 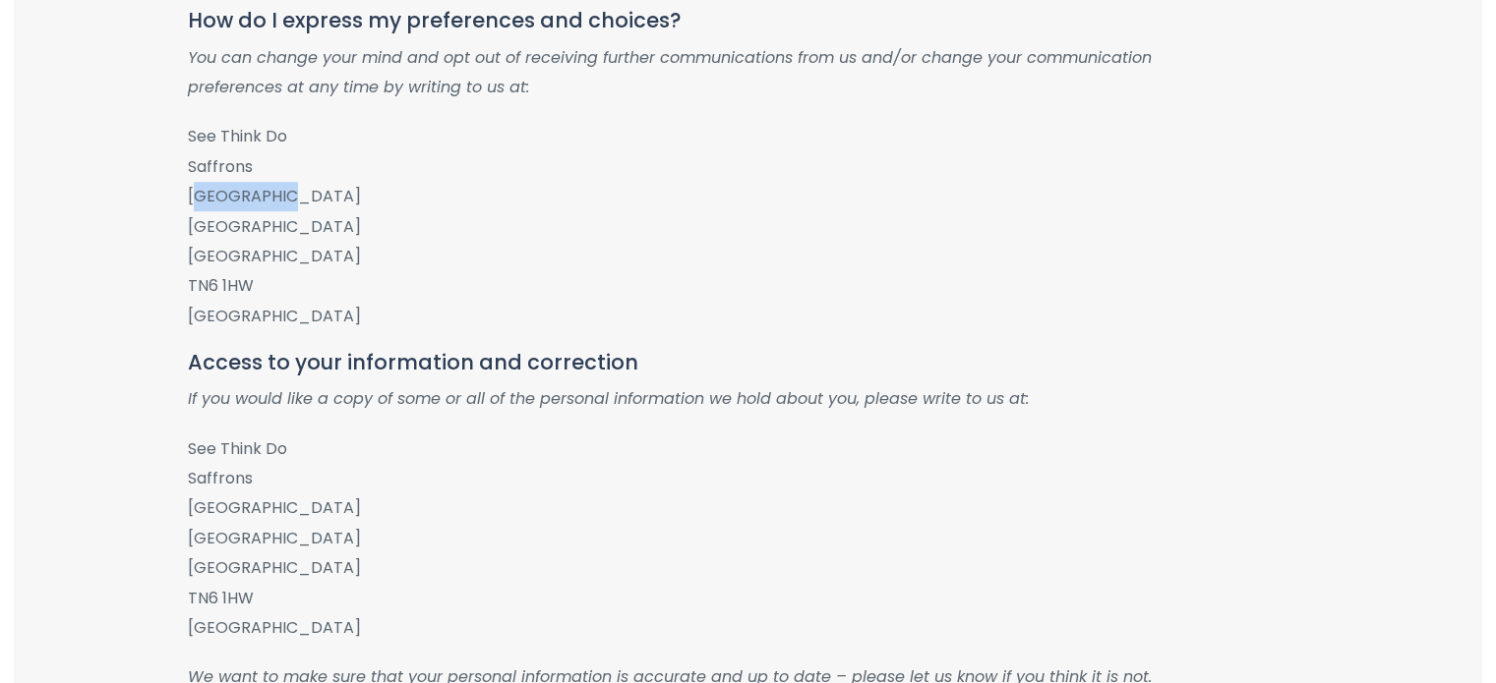 I want to click on em: If you would like a copy of some or all of the personal information we hold about you, please wri..., so click(x=608, y=398).